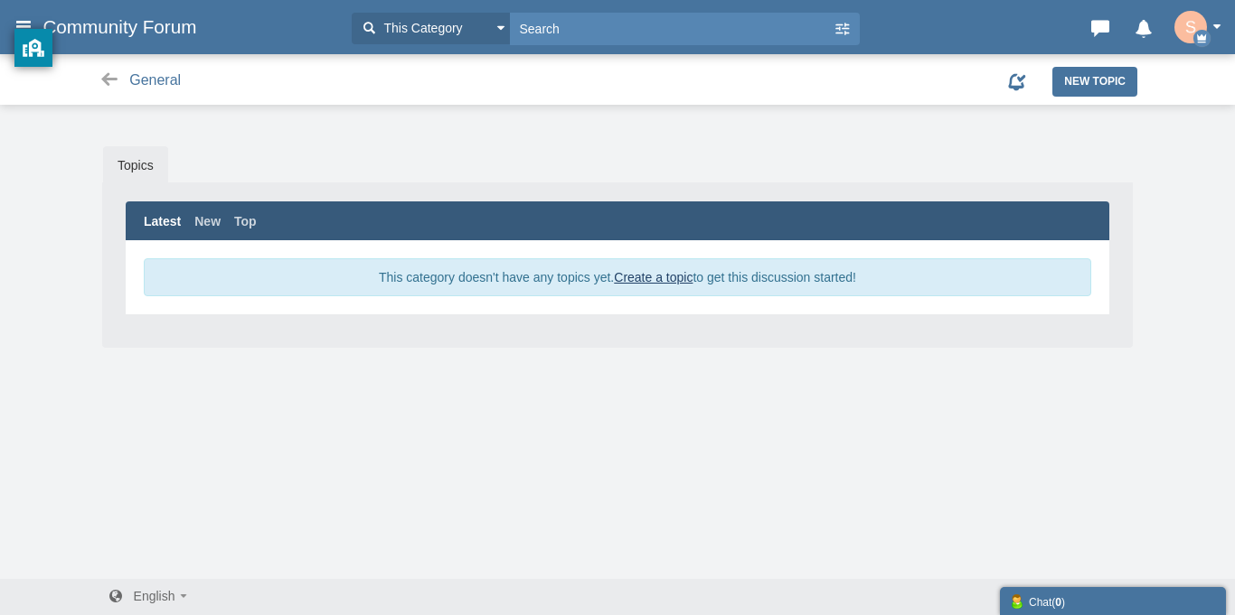 This screenshot has height=615, width=1235. What do you see at coordinates (430, 28) in the screenshot?
I see `button: This Category` at bounding box center [430, 28].